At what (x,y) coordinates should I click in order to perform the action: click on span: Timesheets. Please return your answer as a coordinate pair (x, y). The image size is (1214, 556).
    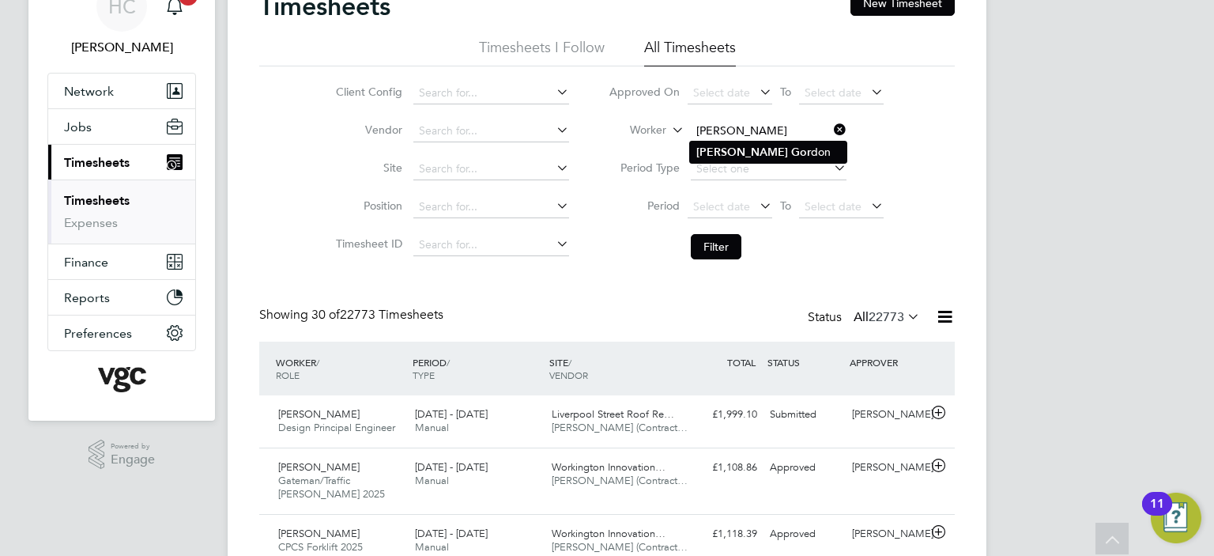
    Looking at the image, I should click on (96, 162).